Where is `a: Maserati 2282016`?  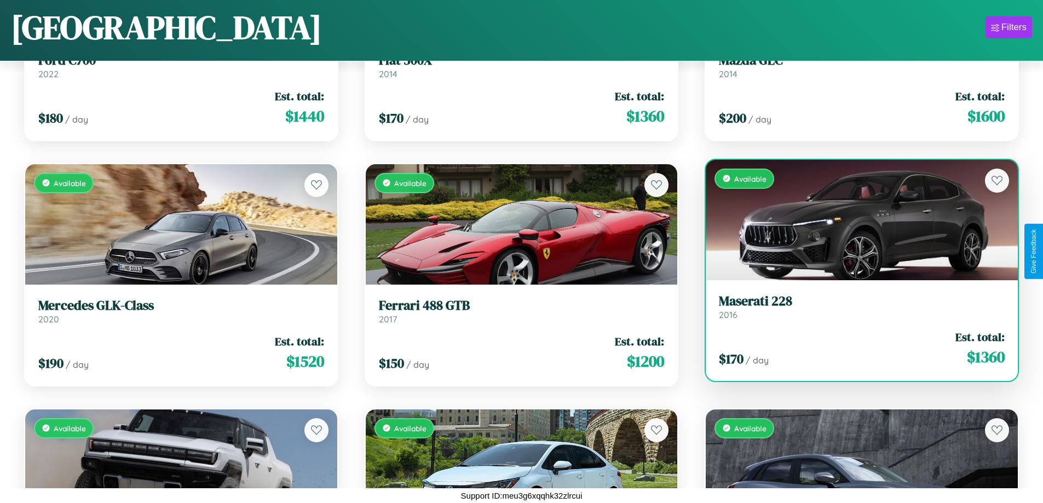 a: Maserati 2282016 is located at coordinates (862, 307).